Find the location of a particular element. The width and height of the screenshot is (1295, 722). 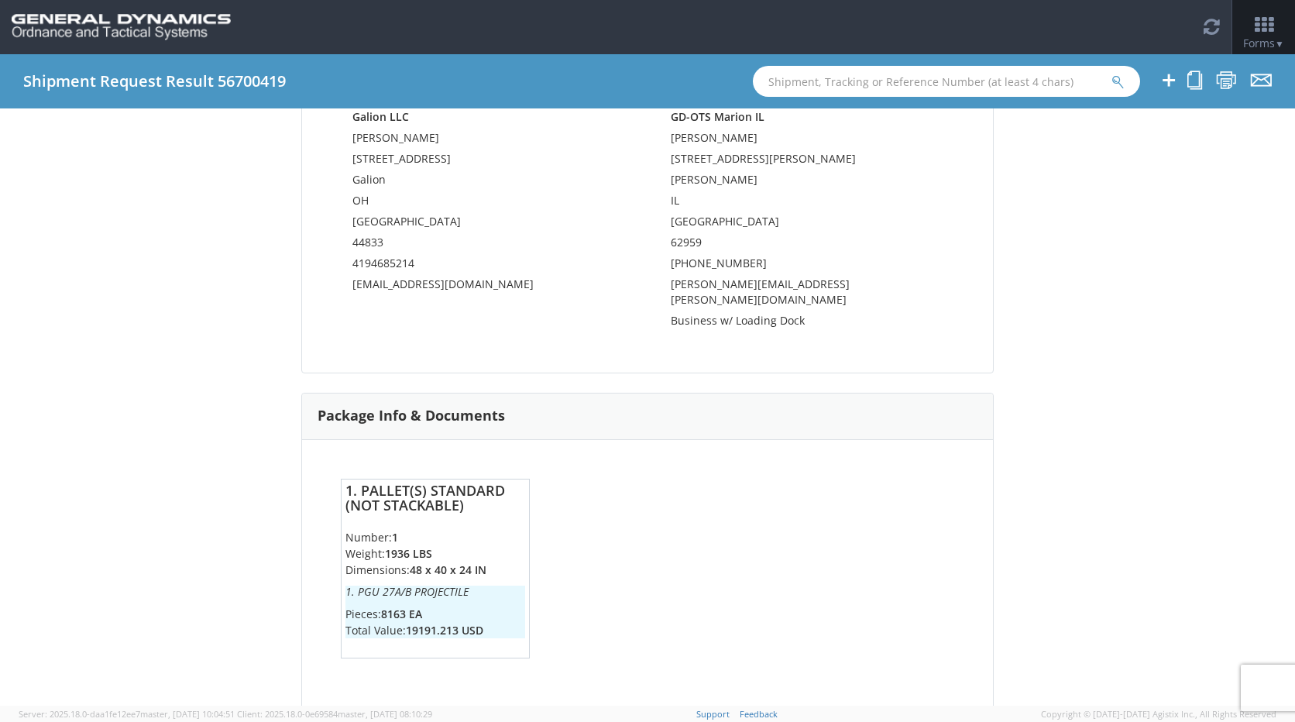

h3: Package Info & Documents is located at coordinates (411, 416).